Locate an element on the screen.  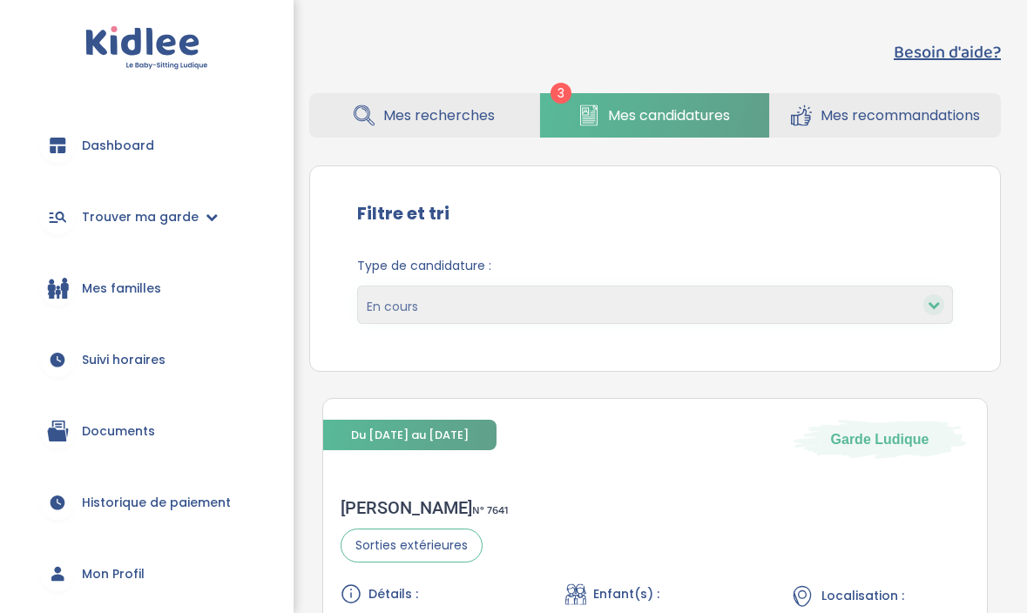
span: Type de candidature : is located at coordinates (655, 266).